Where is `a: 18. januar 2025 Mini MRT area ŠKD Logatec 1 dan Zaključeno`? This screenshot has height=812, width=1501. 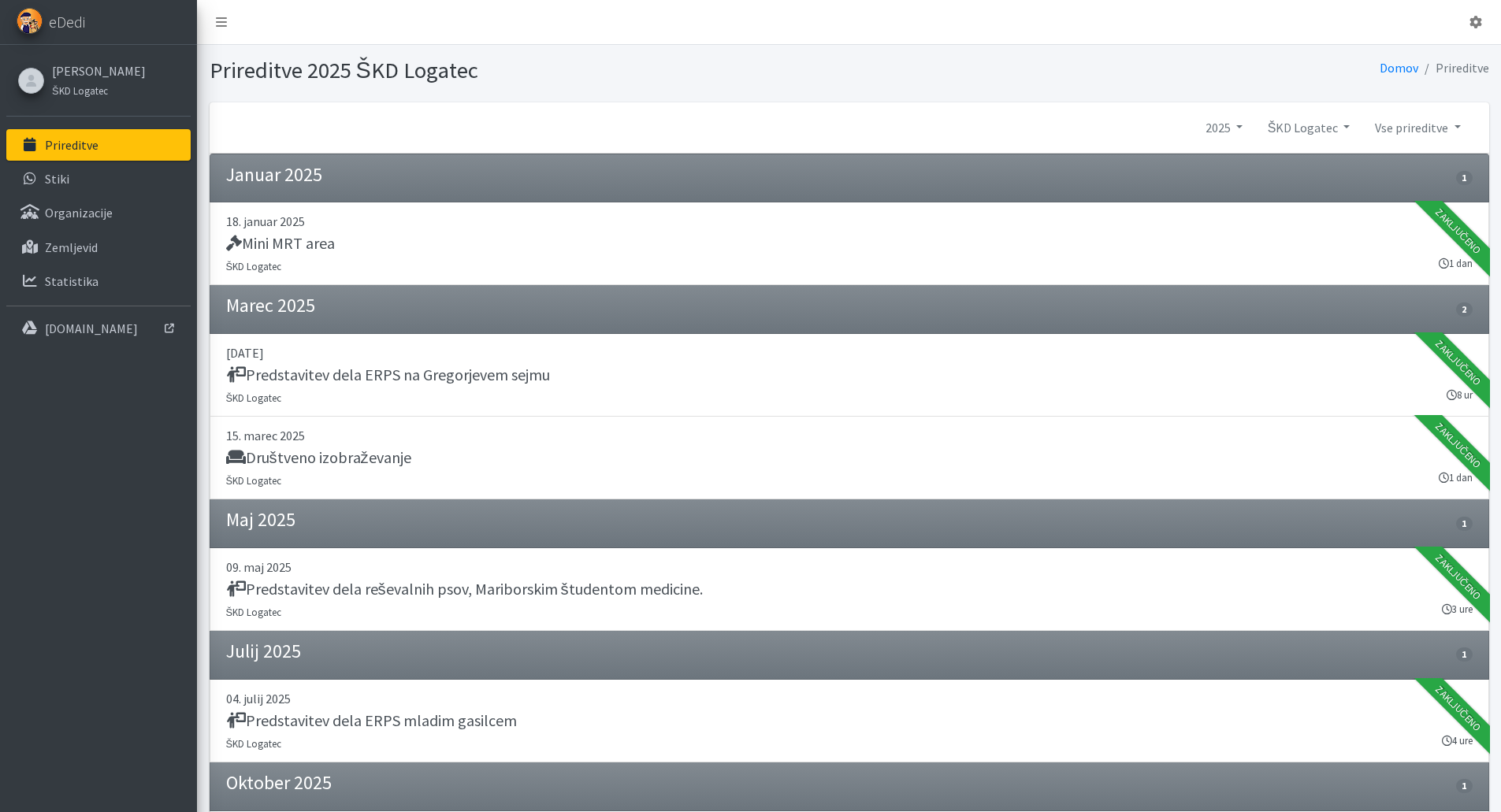
a: 18. januar 2025 Mini MRT area ŠKD Logatec 1 dan Zaključeno is located at coordinates (849, 244).